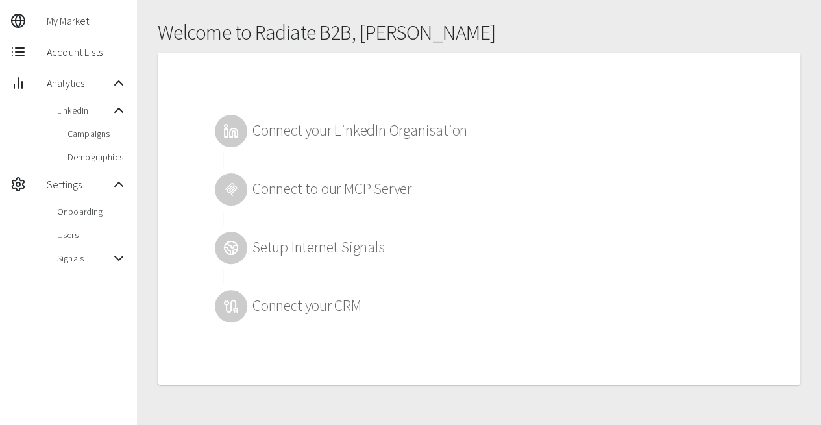  What do you see at coordinates (97, 134) in the screenshot?
I see `span: Campaigns` at bounding box center [97, 134].